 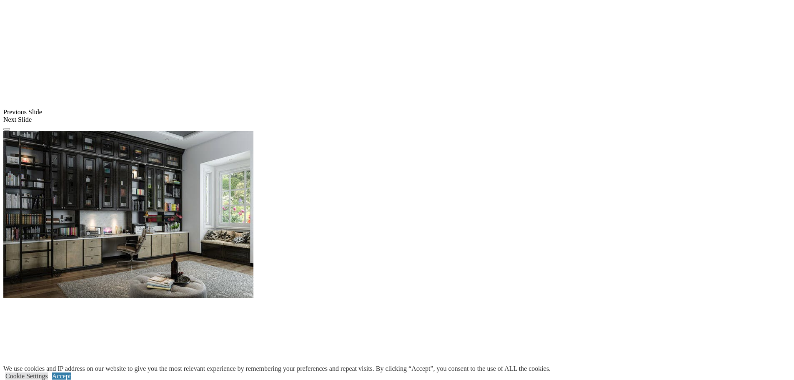 What do you see at coordinates (397, 112) in the screenshot?
I see `div: Previous Slide` at bounding box center [397, 112].